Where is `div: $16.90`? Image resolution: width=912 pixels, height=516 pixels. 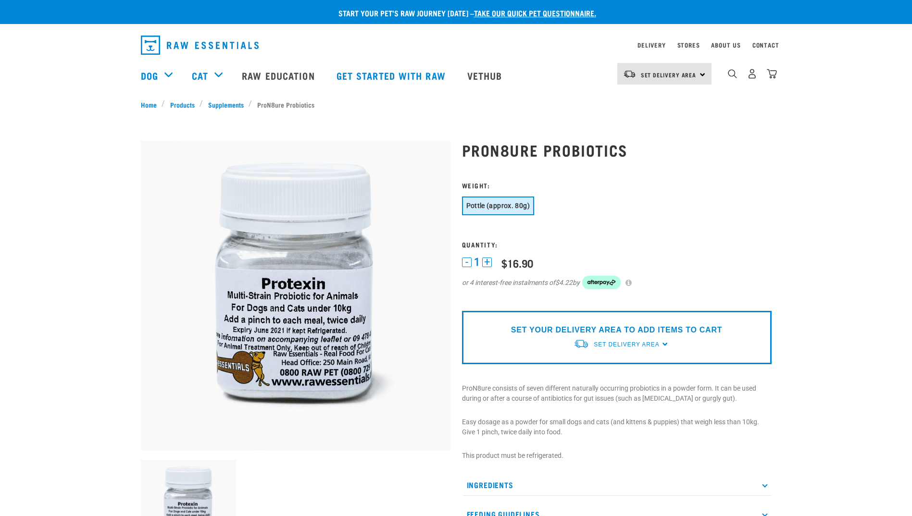
div: $16.90 is located at coordinates (517, 263).